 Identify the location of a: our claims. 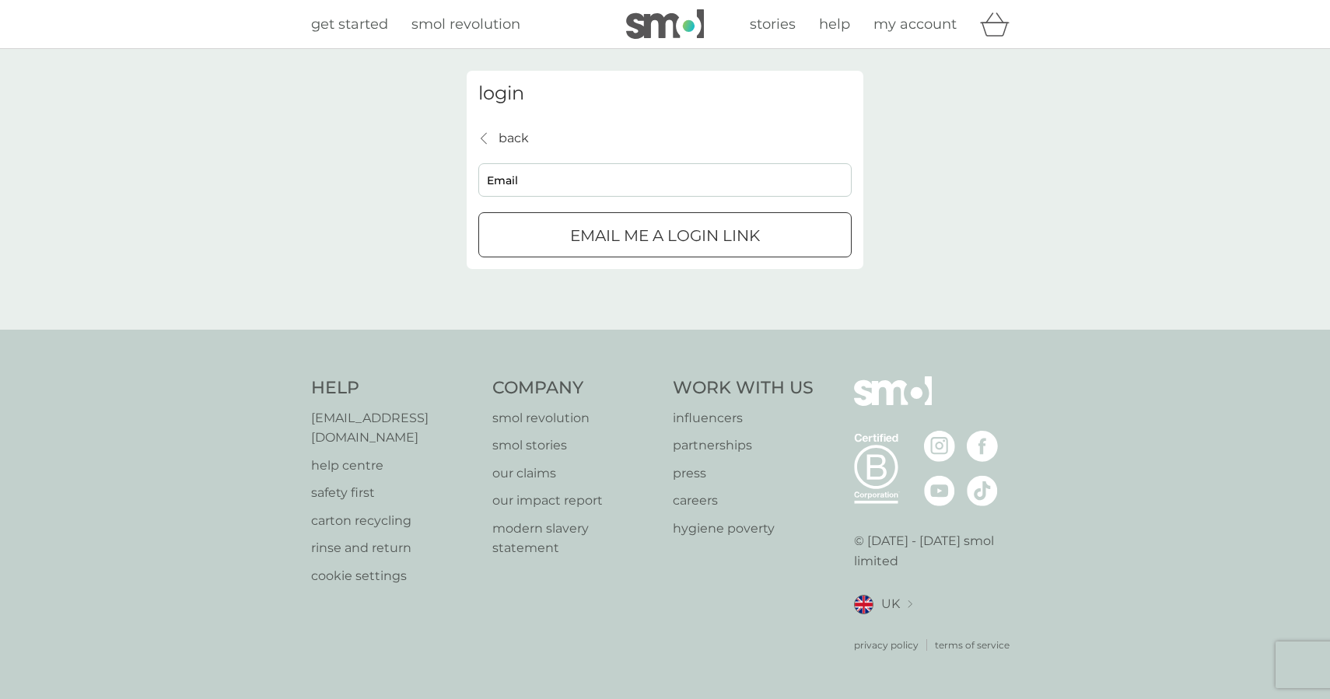
(575, 474).